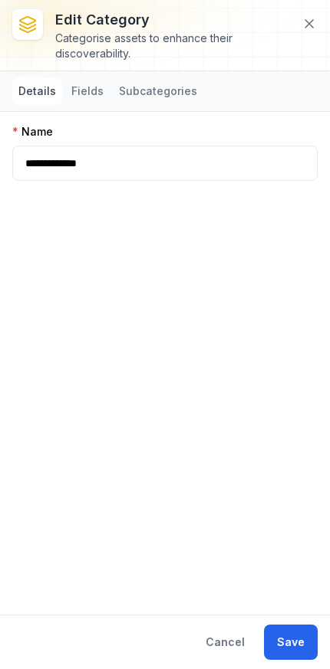 This screenshot has height=669, width=330. Describe the element at coordinates (168, 20) in the screenshot. I see `h3: Edit category` at that location.